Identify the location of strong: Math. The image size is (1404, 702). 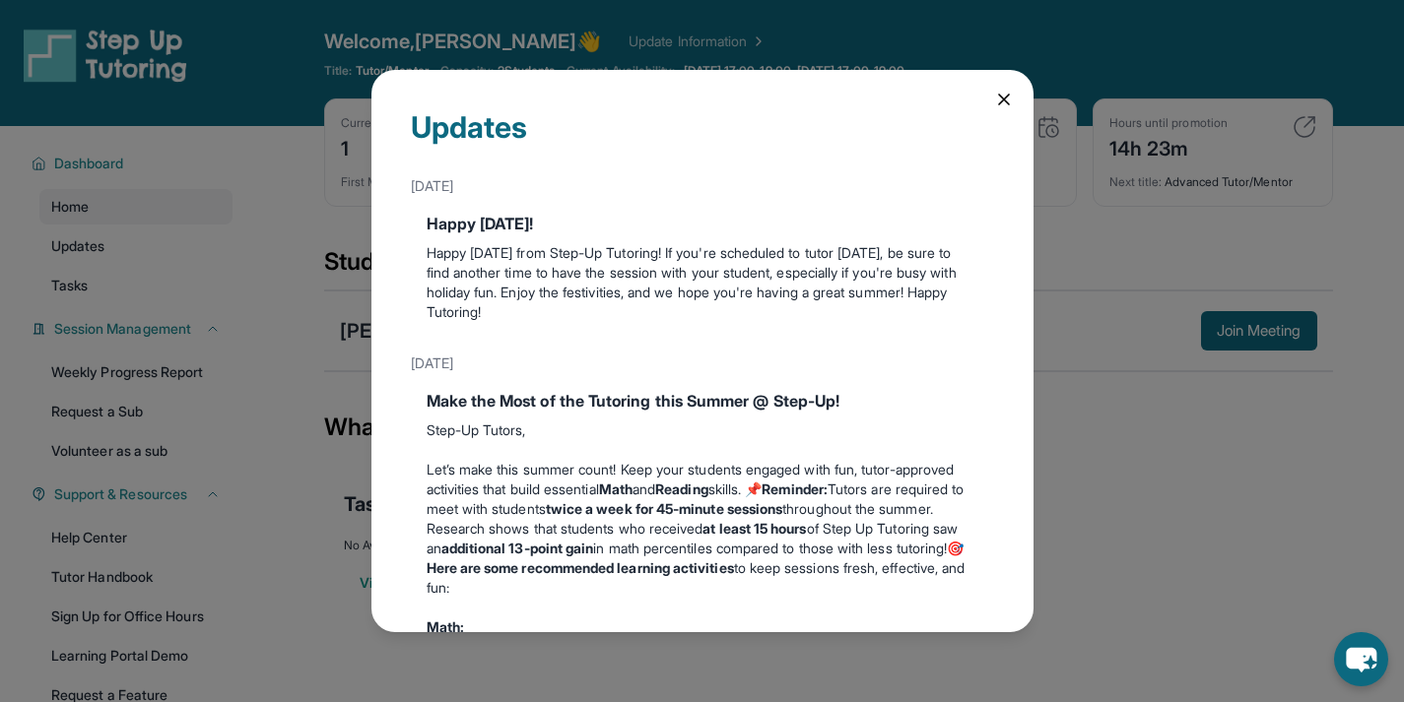
(616, 489).